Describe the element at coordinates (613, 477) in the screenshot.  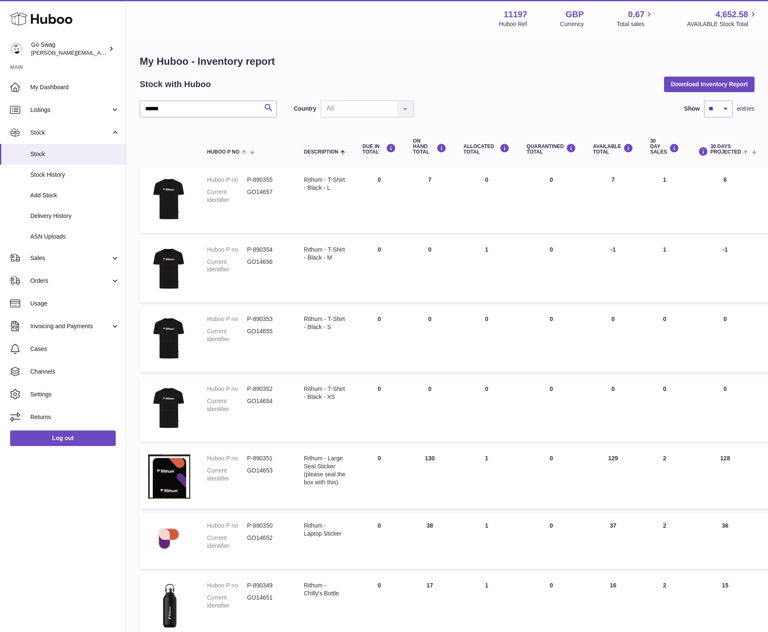
I see `td: 129` at that location.